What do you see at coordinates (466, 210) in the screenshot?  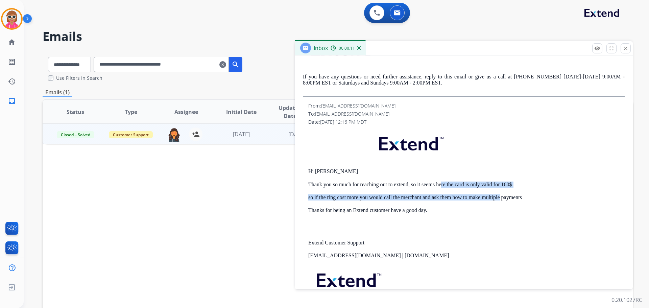 I see `p: Thanks for being an Extend customer have a good day.` at bounding box center [466, 210].